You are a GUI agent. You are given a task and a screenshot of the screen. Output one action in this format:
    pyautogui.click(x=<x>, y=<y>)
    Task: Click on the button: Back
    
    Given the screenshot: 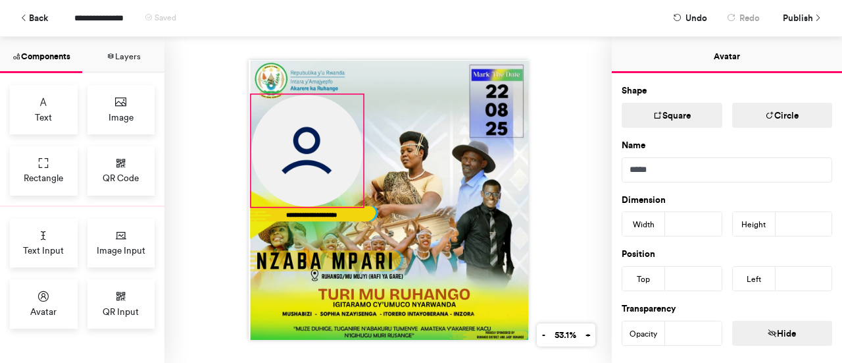 What is the action you would take?
    pyautogui.click(x=34, y=18)
    